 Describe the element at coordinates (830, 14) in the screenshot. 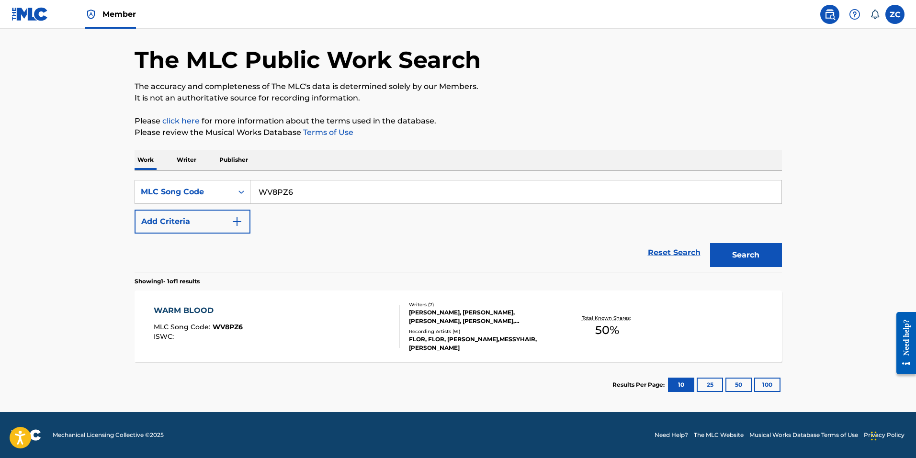

I see `img: search` at that location.